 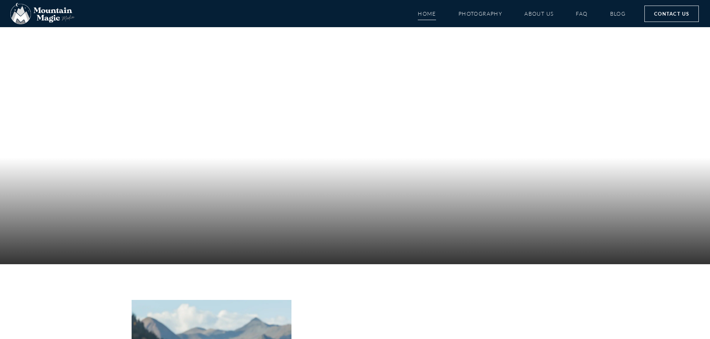 I want to click on a: Mountain Magic Media photography logo Crested Butte Photographer, so click(x=42, y=14).